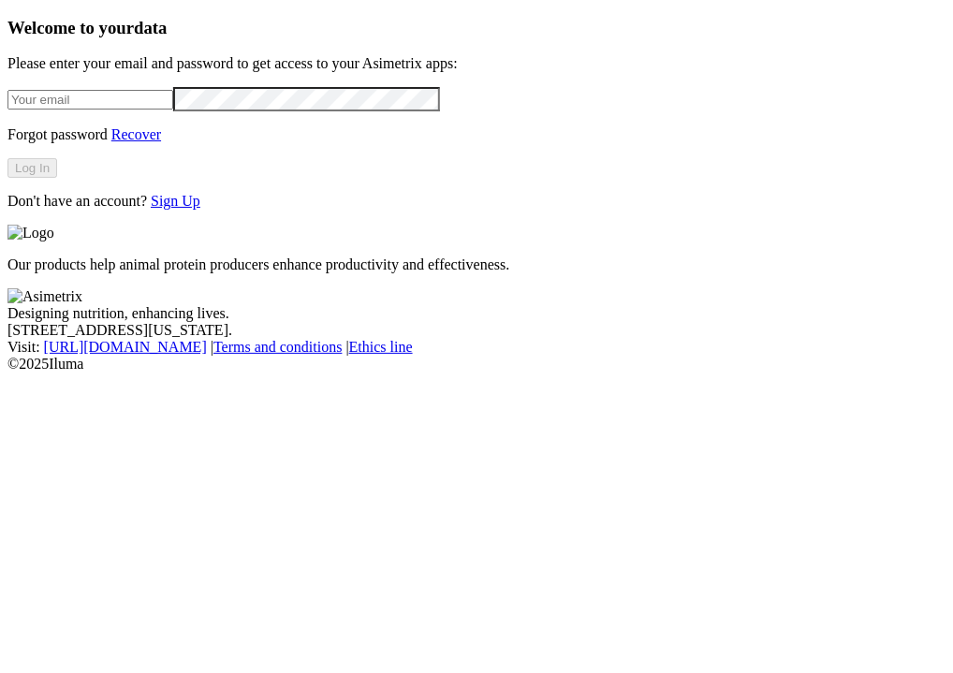 The image size is (953, 673). What do you see at coordinates (477, 135) in the screenshot?
I see `p: Forgot password` at bounding box center [477, 135].